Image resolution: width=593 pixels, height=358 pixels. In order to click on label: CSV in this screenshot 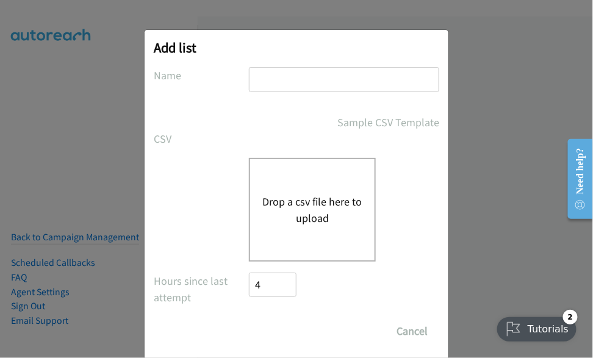, I will do `click(201, 138)`.